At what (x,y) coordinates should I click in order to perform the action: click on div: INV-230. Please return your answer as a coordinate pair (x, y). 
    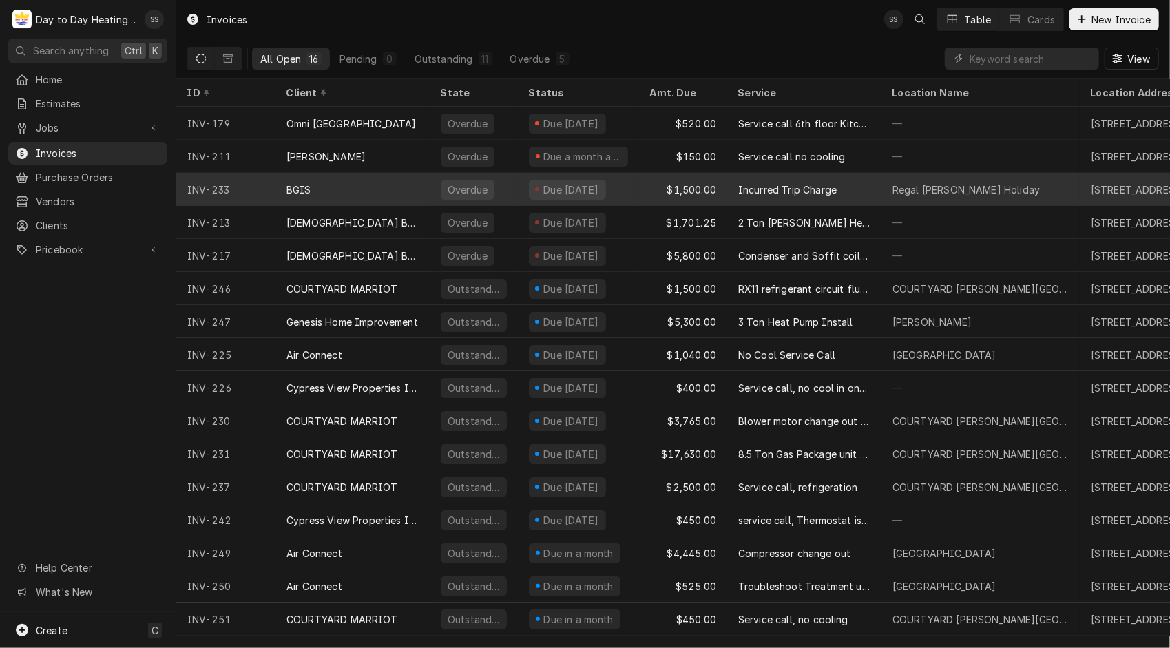
    Looking at the image, I should click on (226, 421).